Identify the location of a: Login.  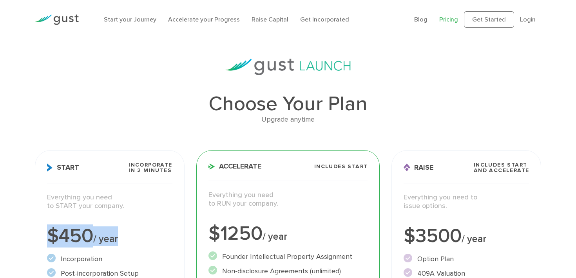
(527, 19).